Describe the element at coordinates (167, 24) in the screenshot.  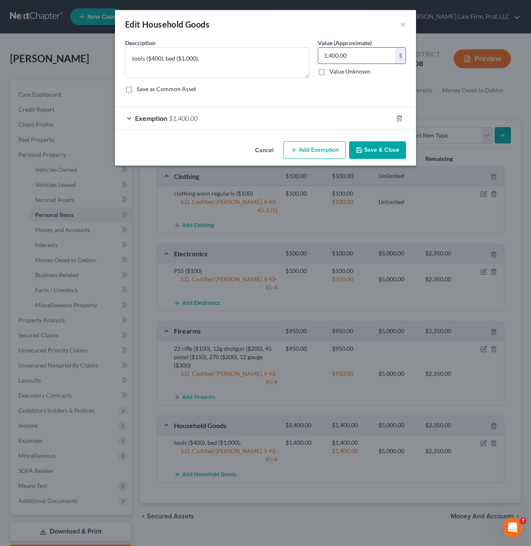
I see `div: Edit Household Goods` at that location.